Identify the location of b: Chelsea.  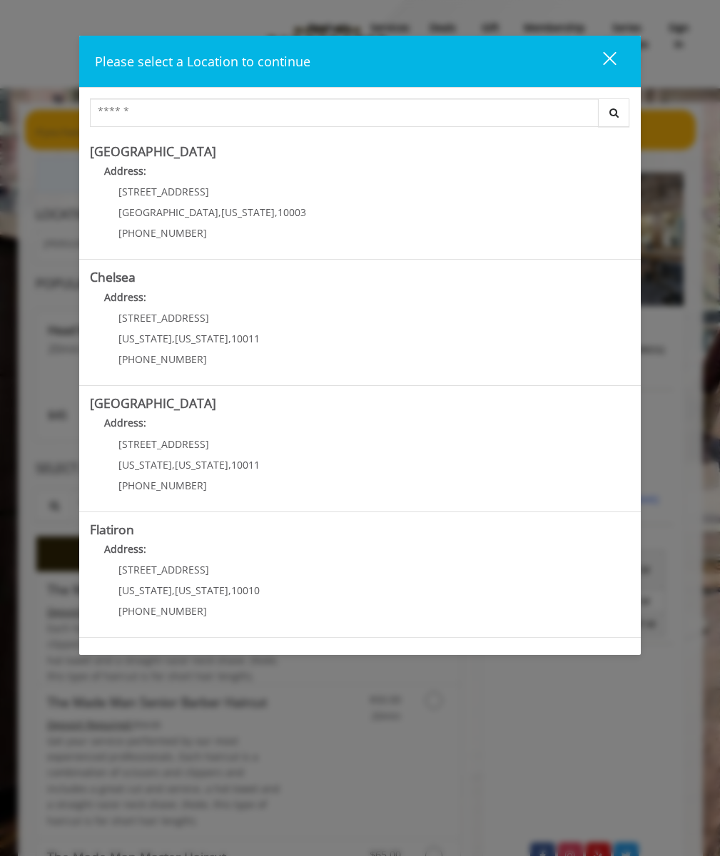
(113, 277).